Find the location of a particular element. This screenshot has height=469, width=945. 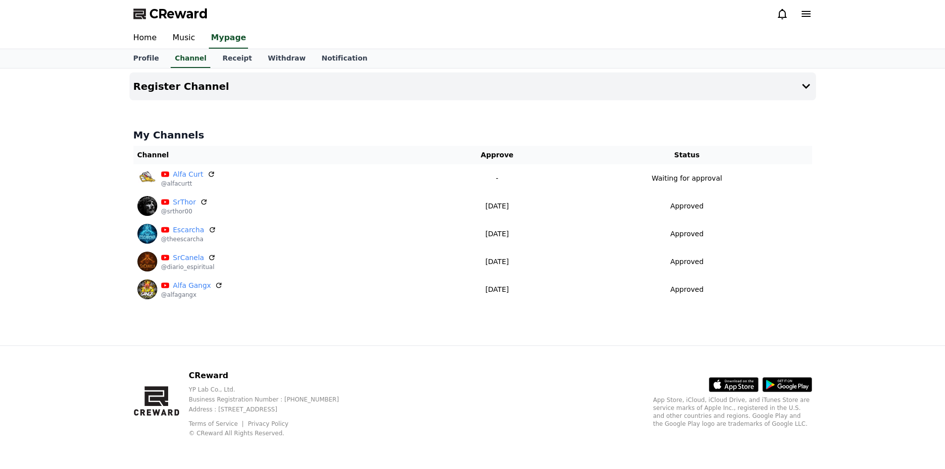

a: Channel is located at coordinates (190, 59).